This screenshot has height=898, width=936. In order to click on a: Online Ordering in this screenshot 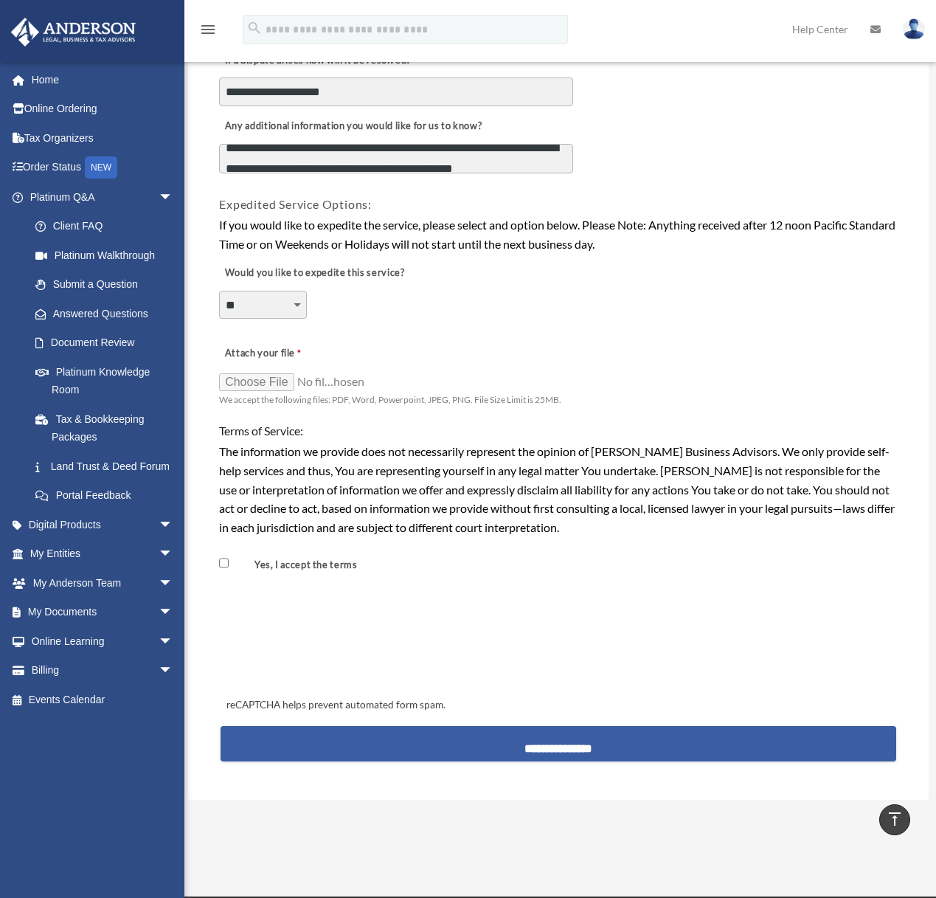, I will do `click(103, 109)`.